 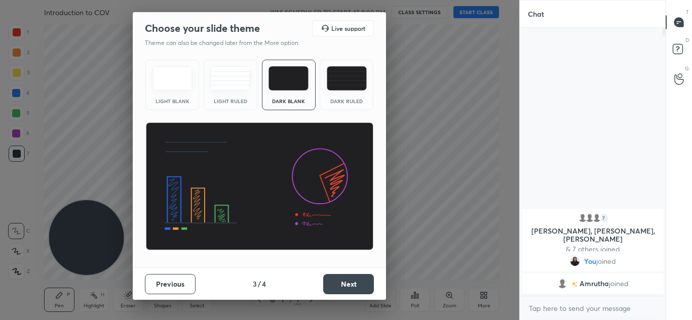 I want to click on img: lightRuledTheme.5fabf969.svg, so click(x=230, y=78).